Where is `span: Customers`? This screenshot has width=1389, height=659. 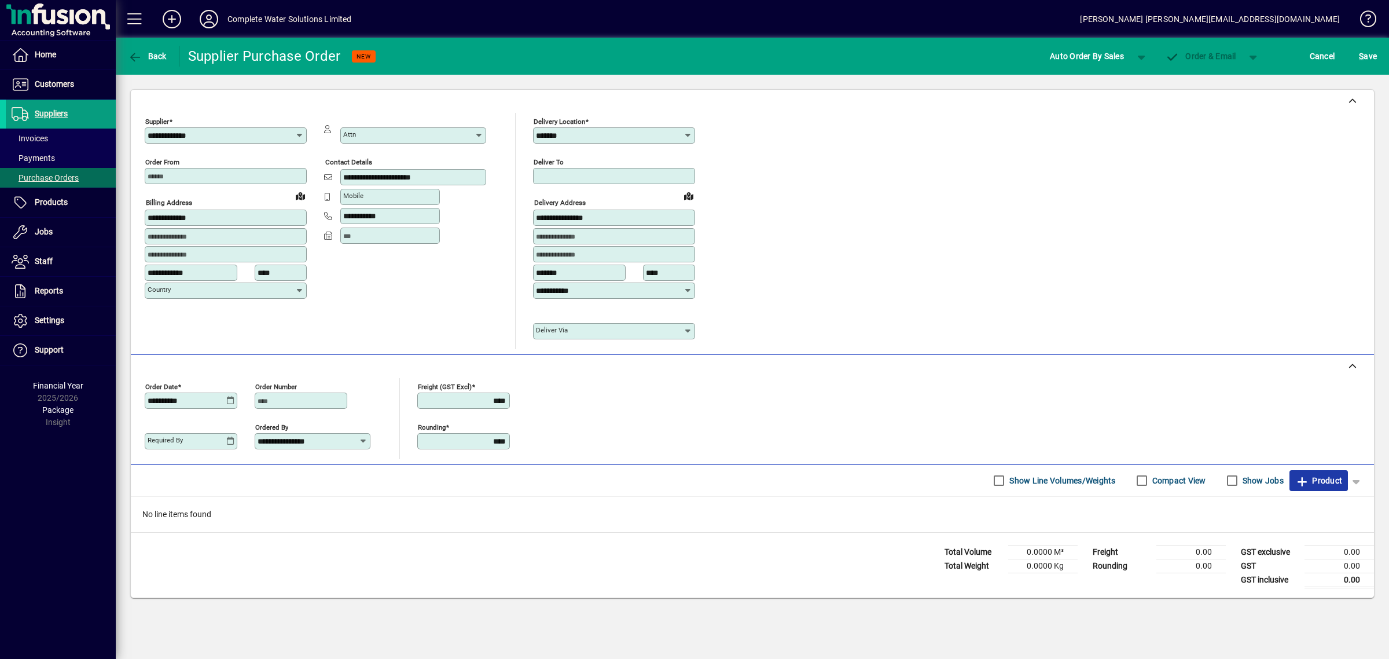
span: Customers is located at coordinates (54, 84).